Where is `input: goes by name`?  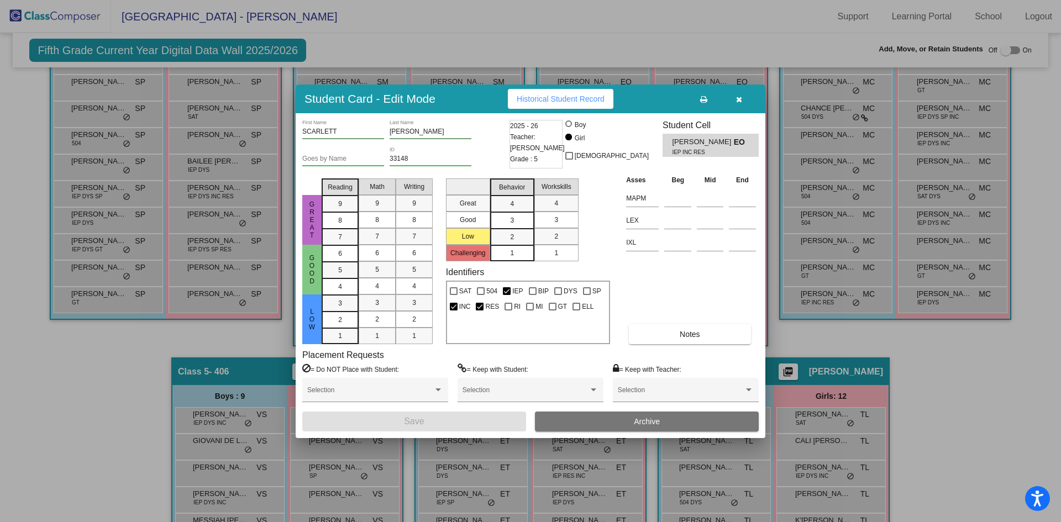 input: goes by name is located at coordinates (343, 159).